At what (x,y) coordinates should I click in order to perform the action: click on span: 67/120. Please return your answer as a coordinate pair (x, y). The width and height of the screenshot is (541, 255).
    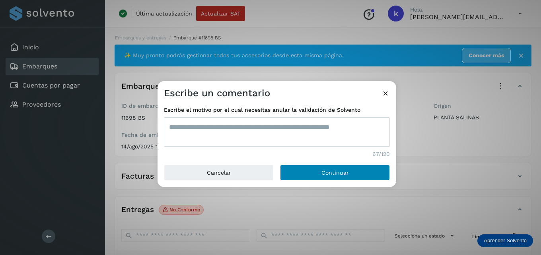
    Looking at the image, I should click on (381, 154).